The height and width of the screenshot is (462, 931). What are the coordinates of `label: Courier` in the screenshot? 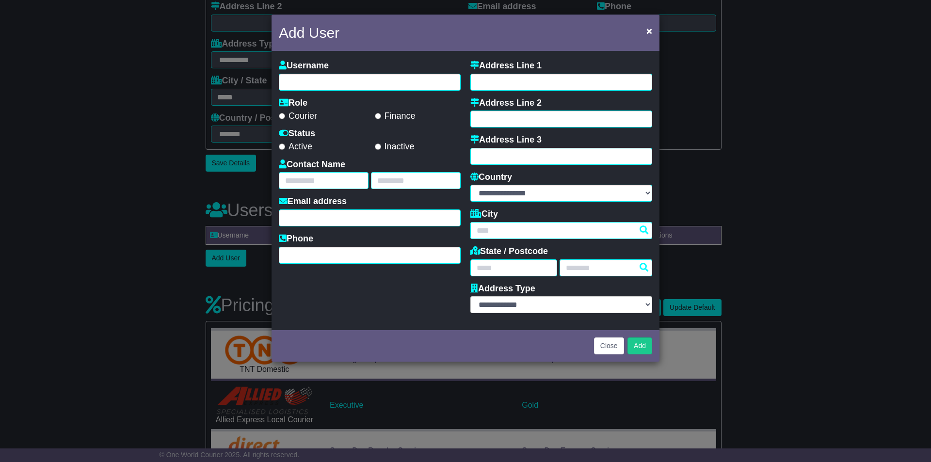 It's located at (298, 116).